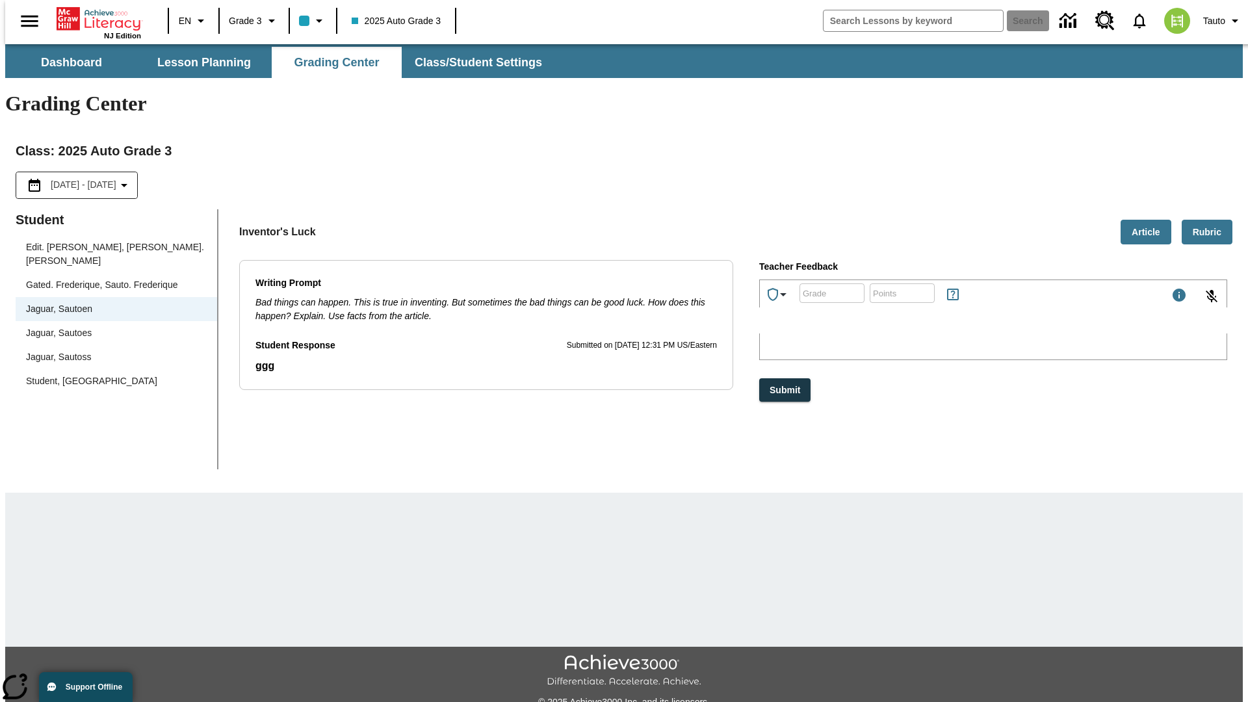 This screenshot has width=1248, height=702. I want to click on div: Maximum 1000 characters Press Escape to exit toolbar and use left and right arrow keys to access ..., so click(1179, 296).